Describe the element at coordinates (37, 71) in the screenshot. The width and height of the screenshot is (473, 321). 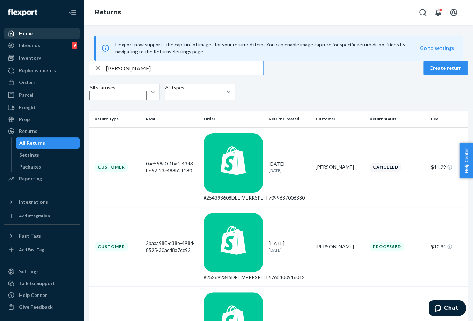
I see `div: Replenishments` at that location.